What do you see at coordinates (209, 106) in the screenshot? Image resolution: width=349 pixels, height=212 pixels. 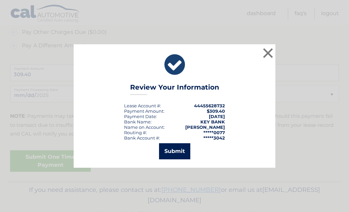 I see `strong: 44455628732` at bounding box center [209, 106].